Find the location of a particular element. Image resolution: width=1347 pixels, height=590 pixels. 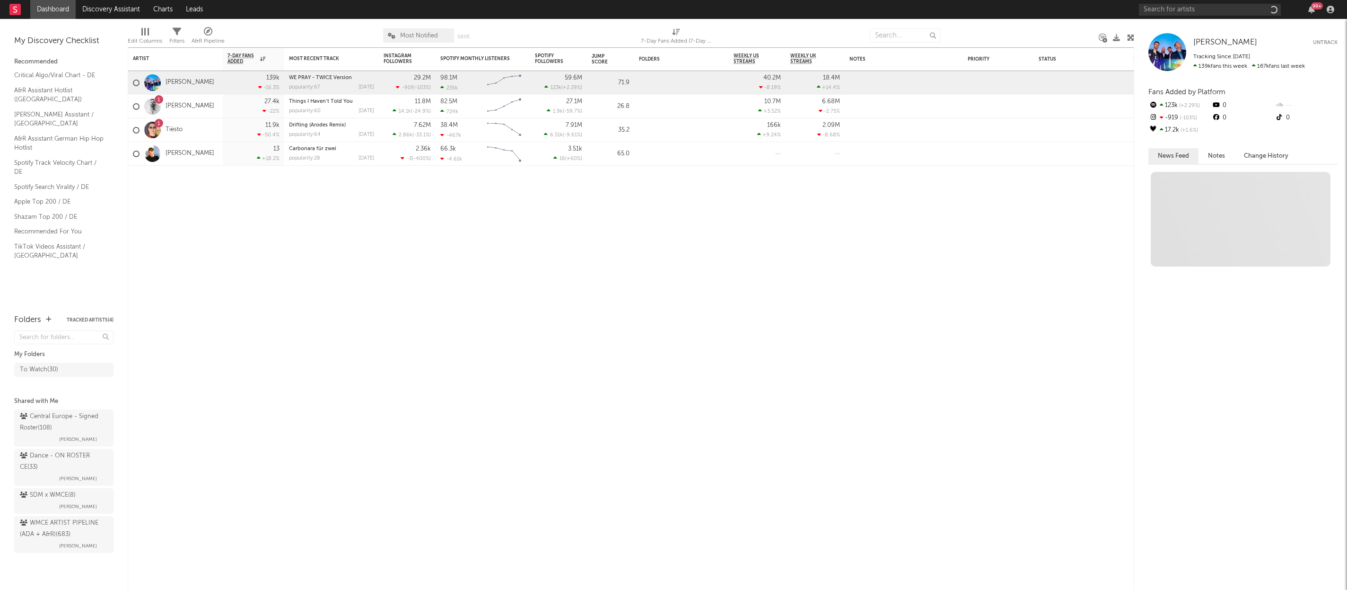

div: Shared with Me is located at coordinates (64, 401).